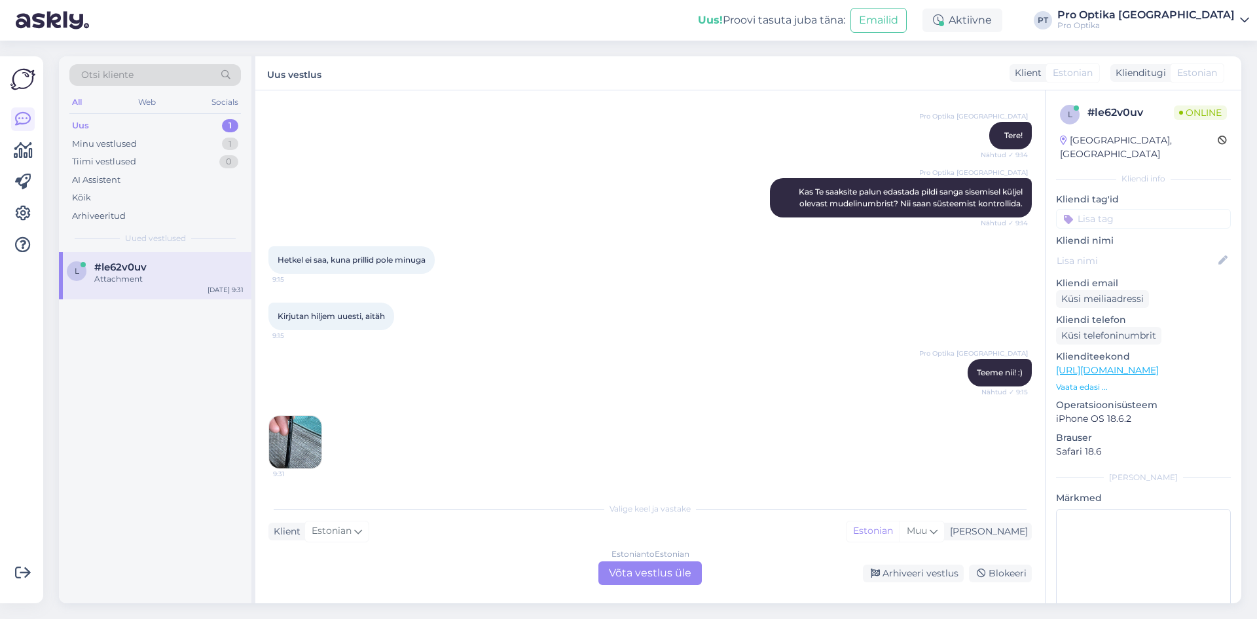  I want to click on p: iPhone OS 18.6.2, so click(1143, 418).